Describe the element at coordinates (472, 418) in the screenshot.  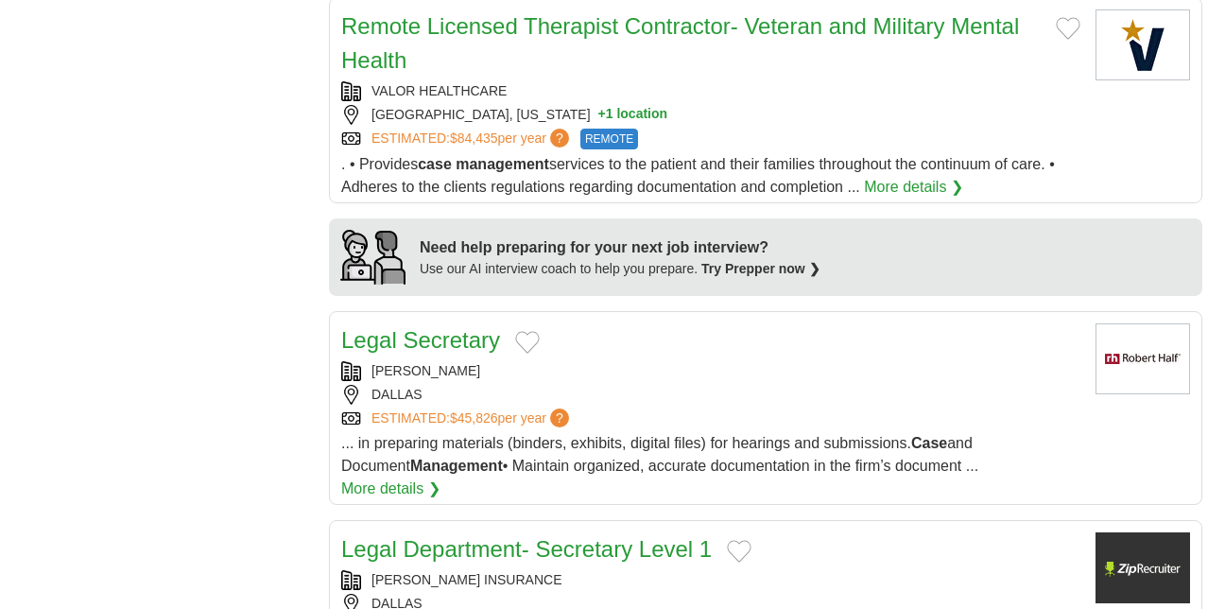
I see `a: ESTIMATED:$45,826per year?` at that location.